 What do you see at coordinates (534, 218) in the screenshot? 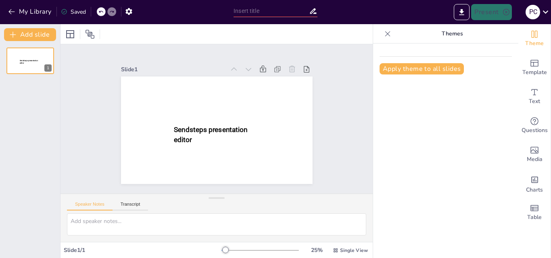
I see `span: Table` at bounding box center [534, 218].